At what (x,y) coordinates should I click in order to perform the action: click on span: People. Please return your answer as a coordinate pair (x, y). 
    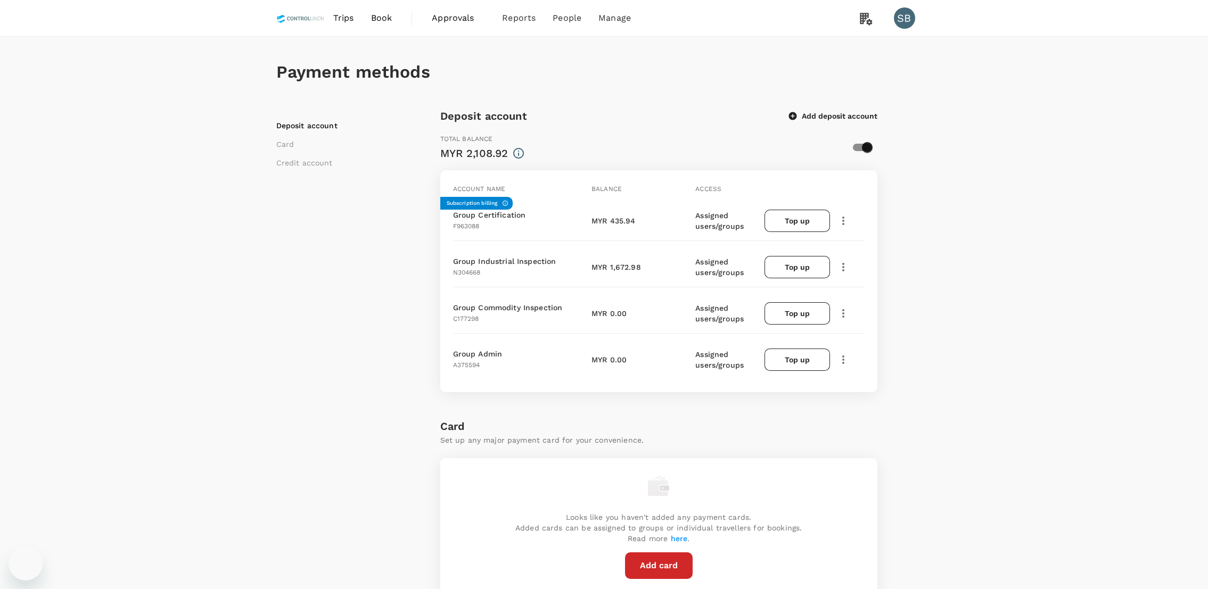
    Looking at the image, I should click on (567, 18).